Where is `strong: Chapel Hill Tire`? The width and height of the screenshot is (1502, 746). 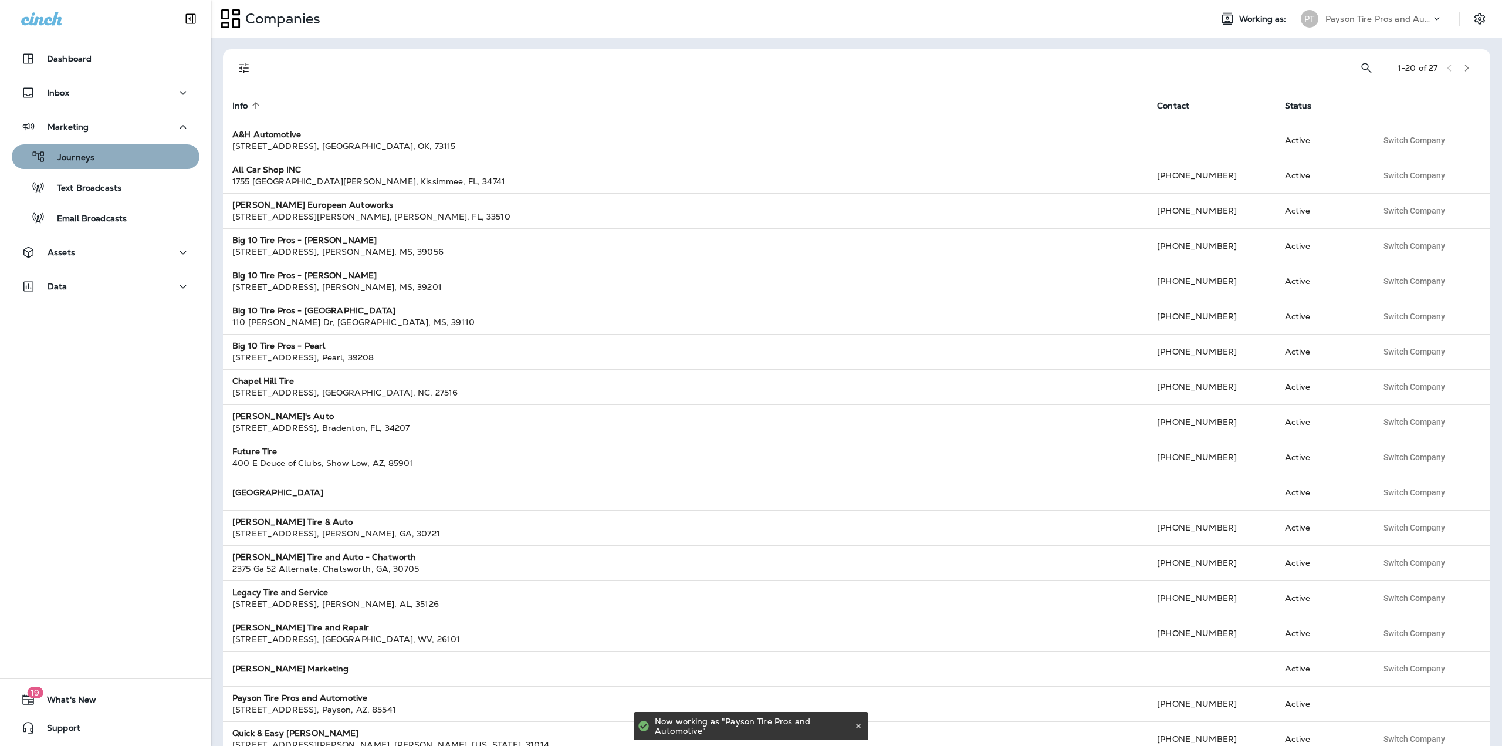
strong: Chapel Hill Tire is located at coordinates (263, 381).